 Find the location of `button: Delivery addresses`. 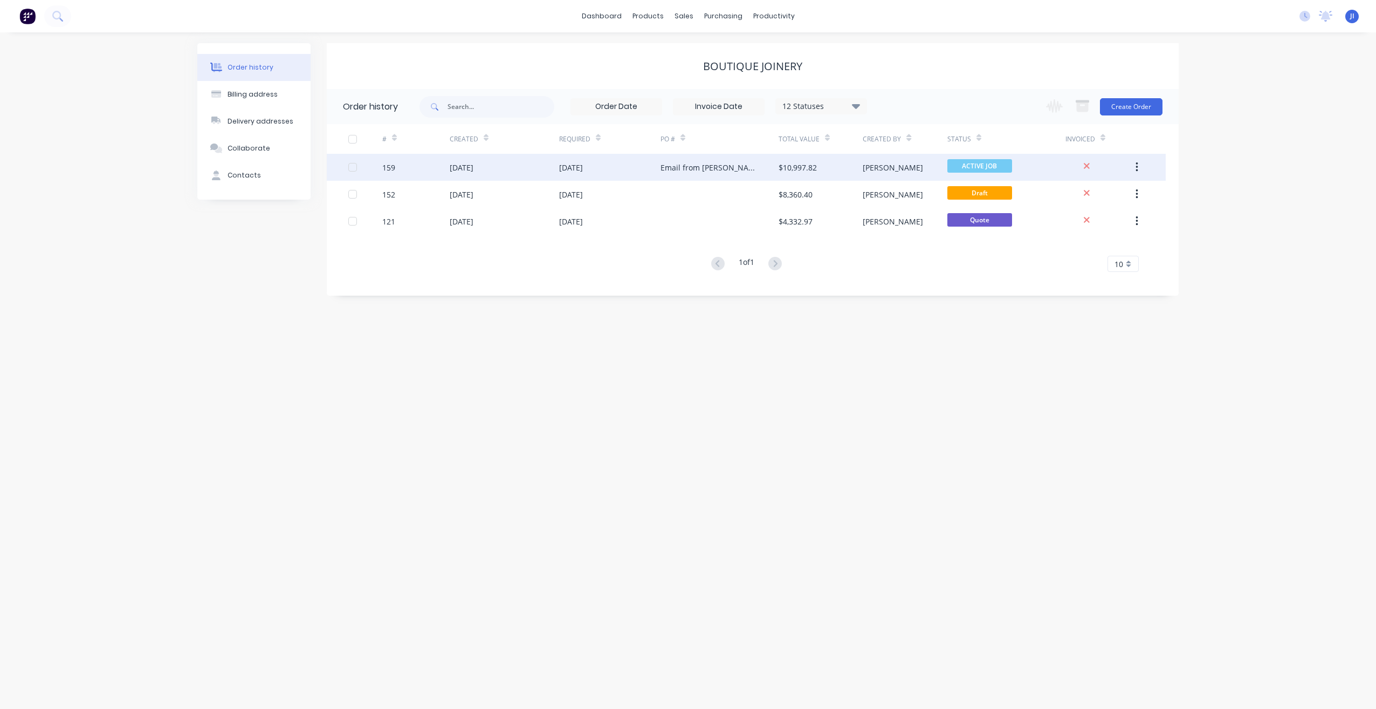

button: Delivery addresses is located at coordinates (254, 121).